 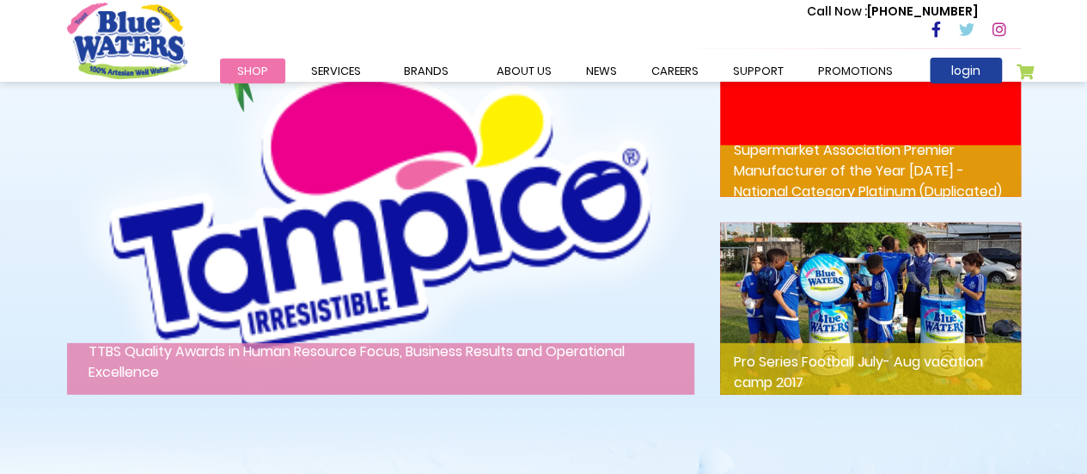 What do you see at coordinates (127, 40) in the screenshot?
I see `a: store logo` at bounding box center [127, 40].